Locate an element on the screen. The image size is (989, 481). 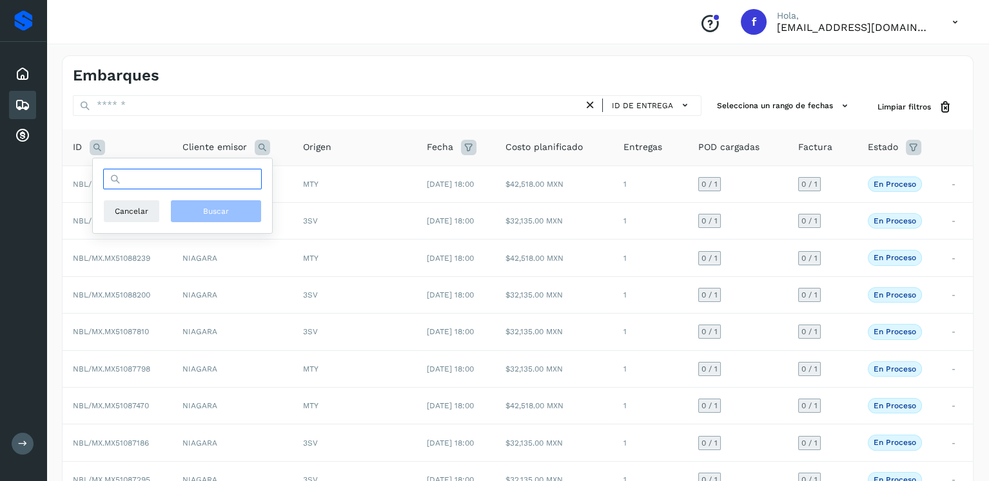
span: Costo planificado is located at coordinates (544, 147).